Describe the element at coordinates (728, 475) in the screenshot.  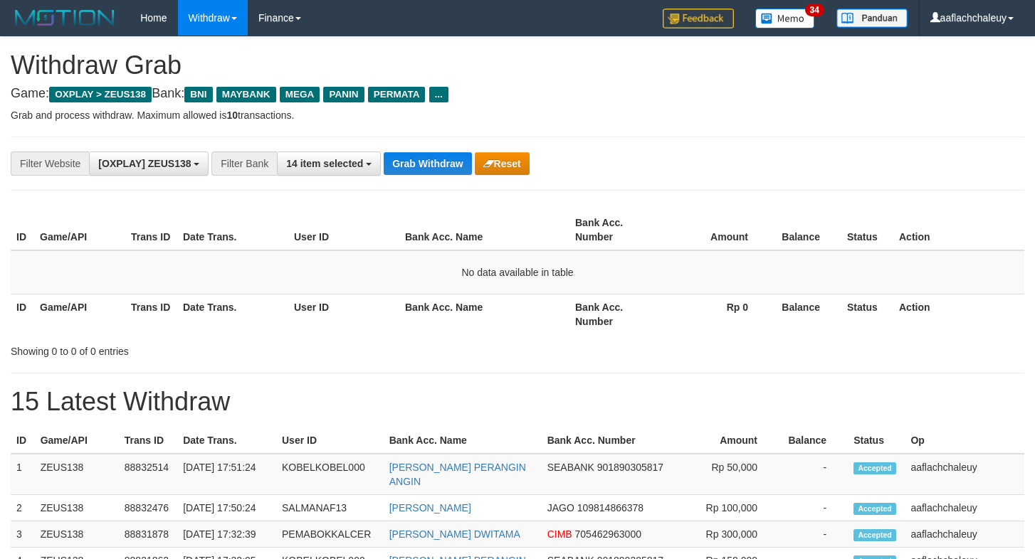
I see `td: Rp 50,000` at that location.